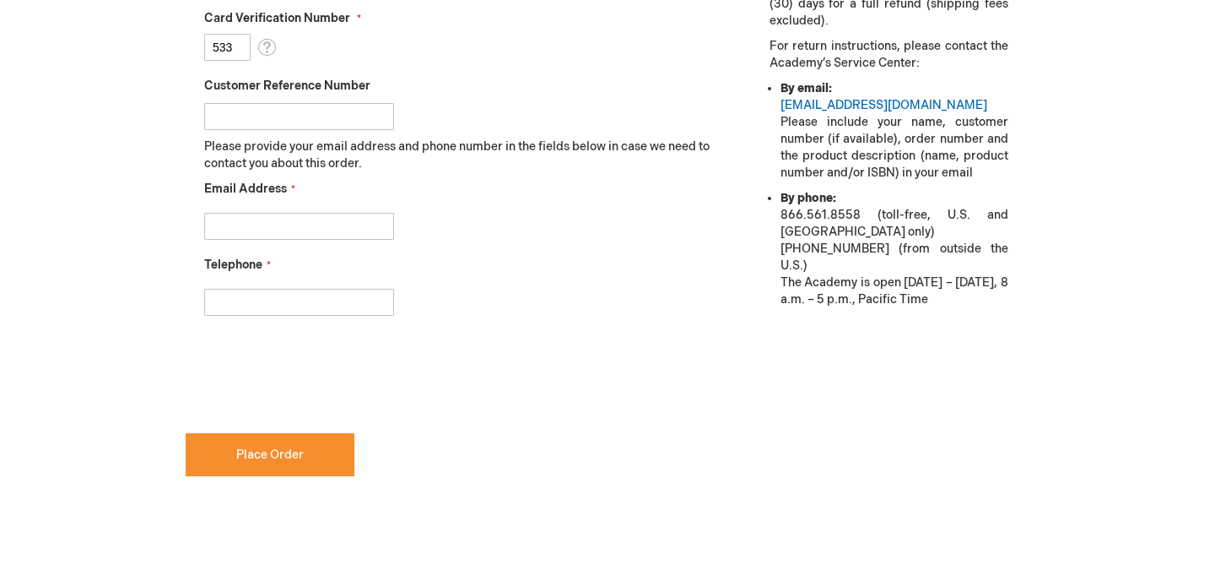 Image resolution: width=1215 pixels, height=565 pixels. I want to click on span: Card Verification Number, so click(277, 18).